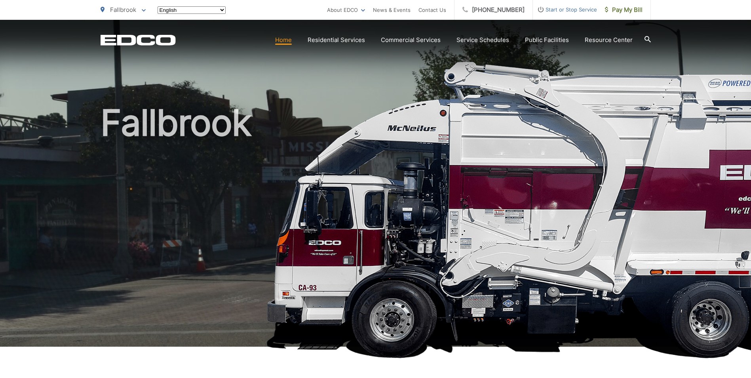  What do you see at coordinates (138, 40) in the screenshot?
I see `a: EDCD logo. Return to the homepage.` at bounding box center [138, 40].